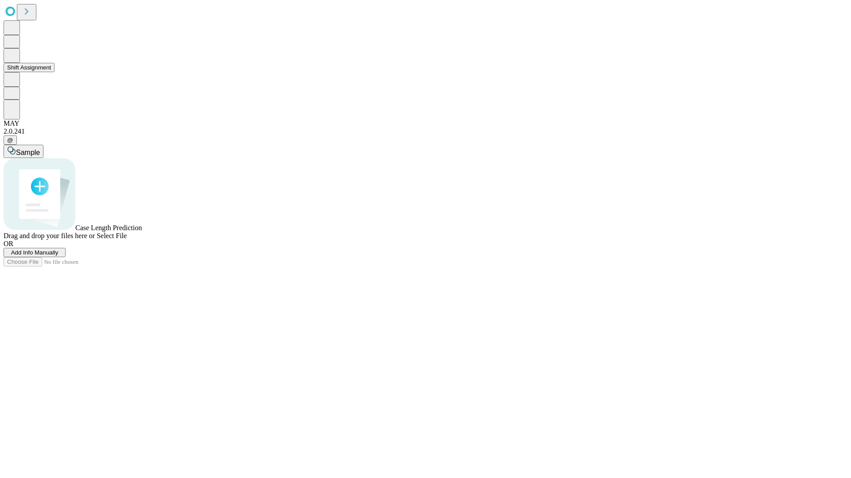 Image resolution: width=851 pixels, height=478 pixels. What do you see at coordinates (35, 253) in the screenshot?
I see `button: Add Info Manually` at bounding box center [35, 253].